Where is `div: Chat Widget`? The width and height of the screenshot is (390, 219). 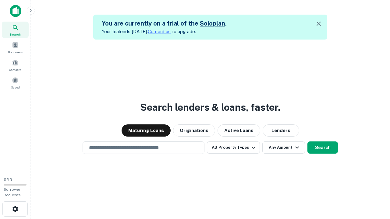
div: Chat Widget is located at coordinates (375, 185).